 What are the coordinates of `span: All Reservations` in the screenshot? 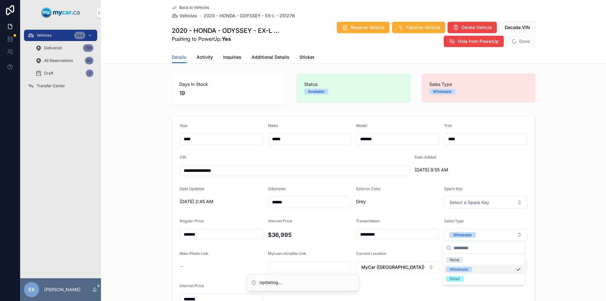 It's located at (58, 61).